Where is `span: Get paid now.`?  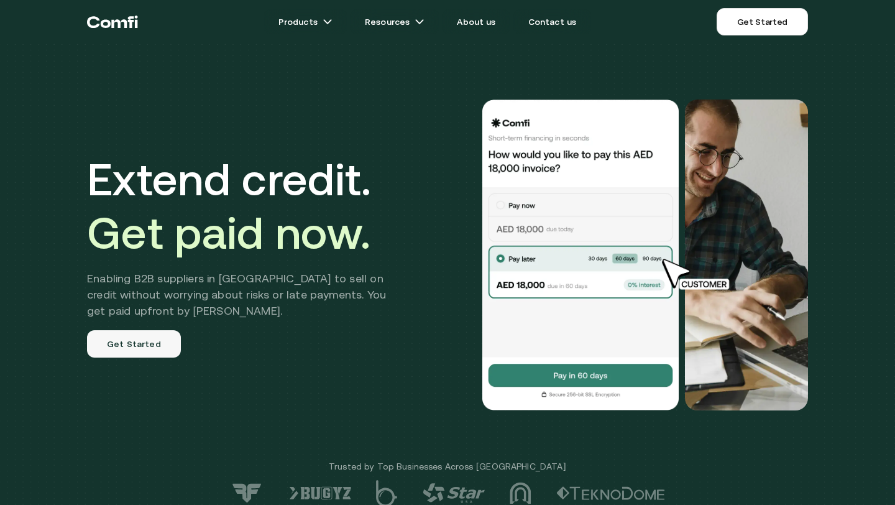 span: Get paid now. is located at coordinates (229, 233).